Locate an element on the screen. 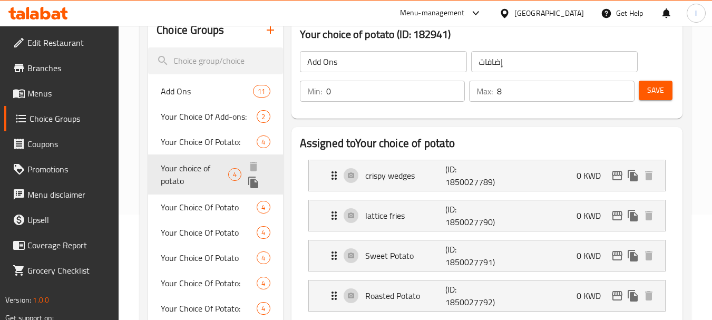 This screenshot has height=320, width=712. p: Max: is located at coordinates (485, 91).